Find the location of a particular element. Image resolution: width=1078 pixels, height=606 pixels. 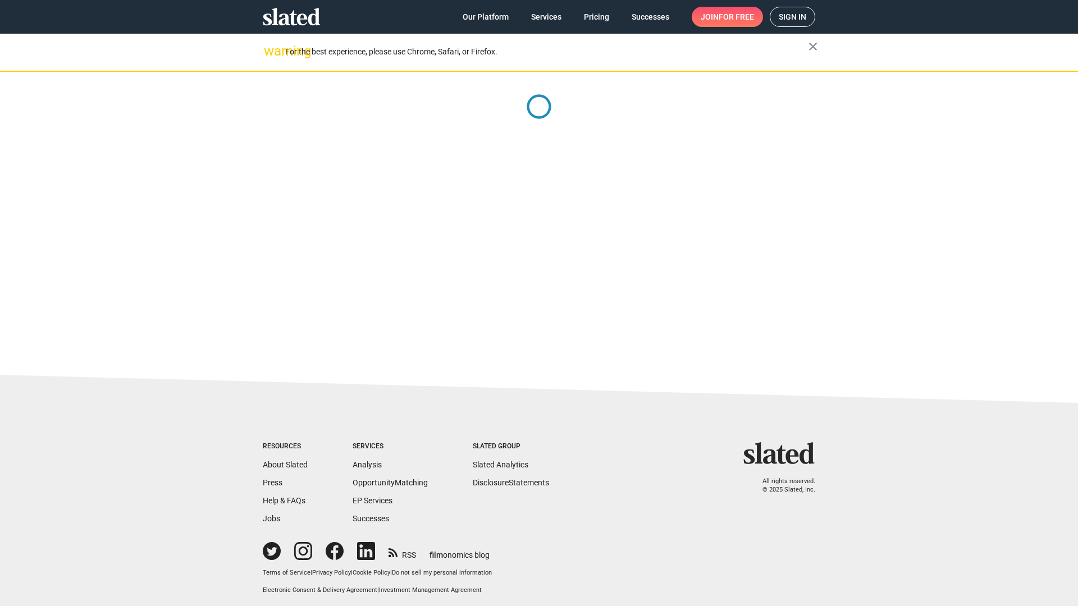

a: Jobs is located at coordinates (271, 519).